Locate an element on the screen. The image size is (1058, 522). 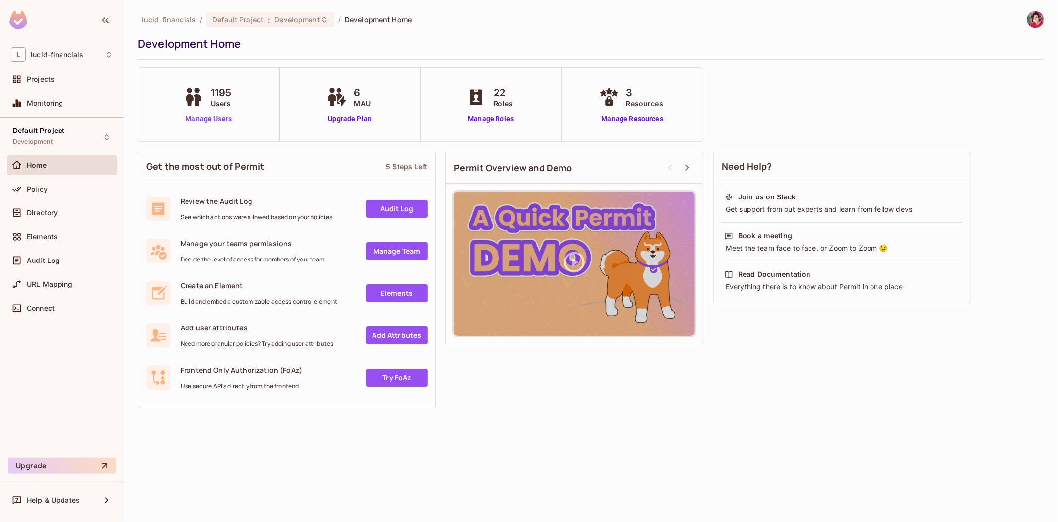
span: Development Home is located at coordinates (378, 19).